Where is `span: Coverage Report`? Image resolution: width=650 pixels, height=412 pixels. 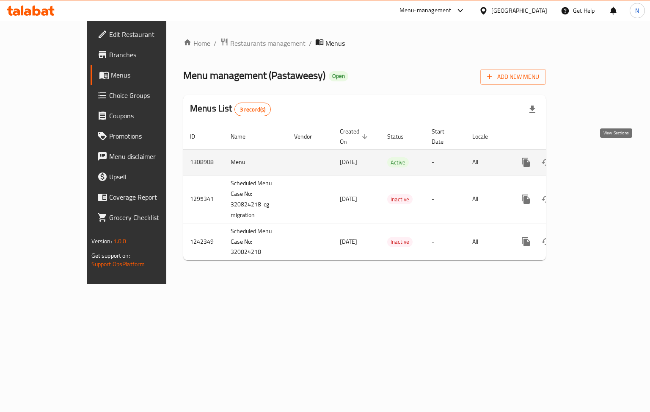 span: Coverage Report is located at coordinates (149, 197).